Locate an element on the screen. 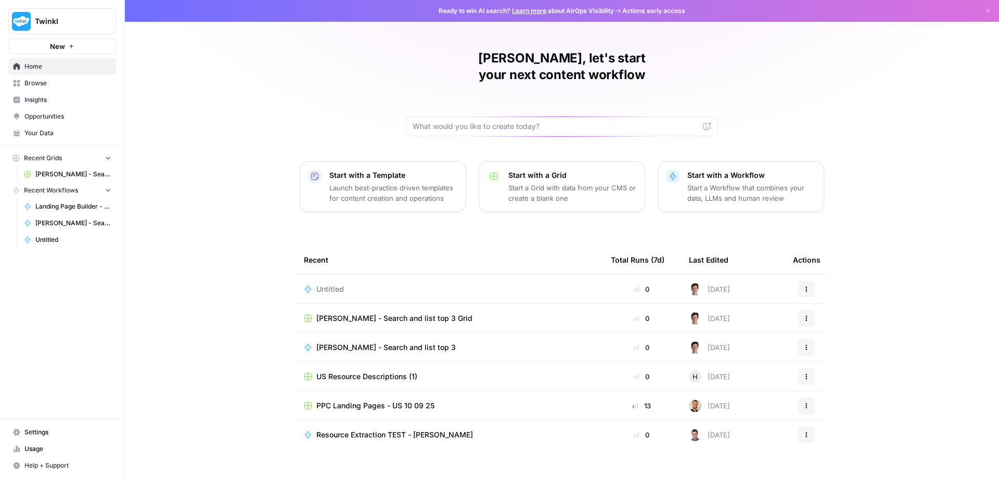  button: New is located at coordinates (62, 46).